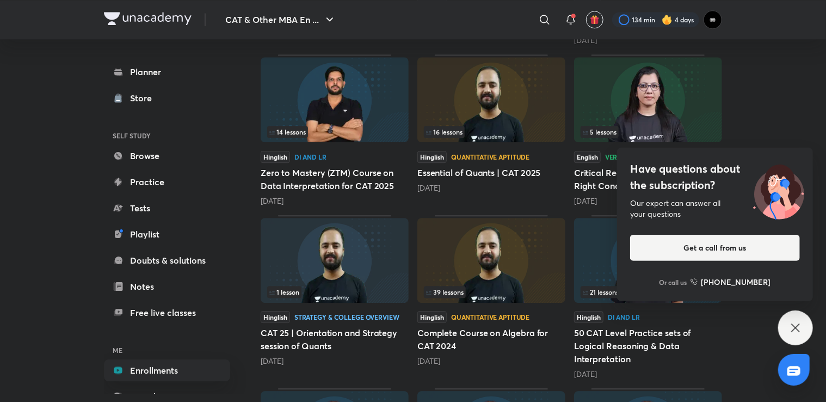  I want to click on div: 50 CAT Level Practice sets of Logical Reasoning & Data Interpretation, so click(648, 297).